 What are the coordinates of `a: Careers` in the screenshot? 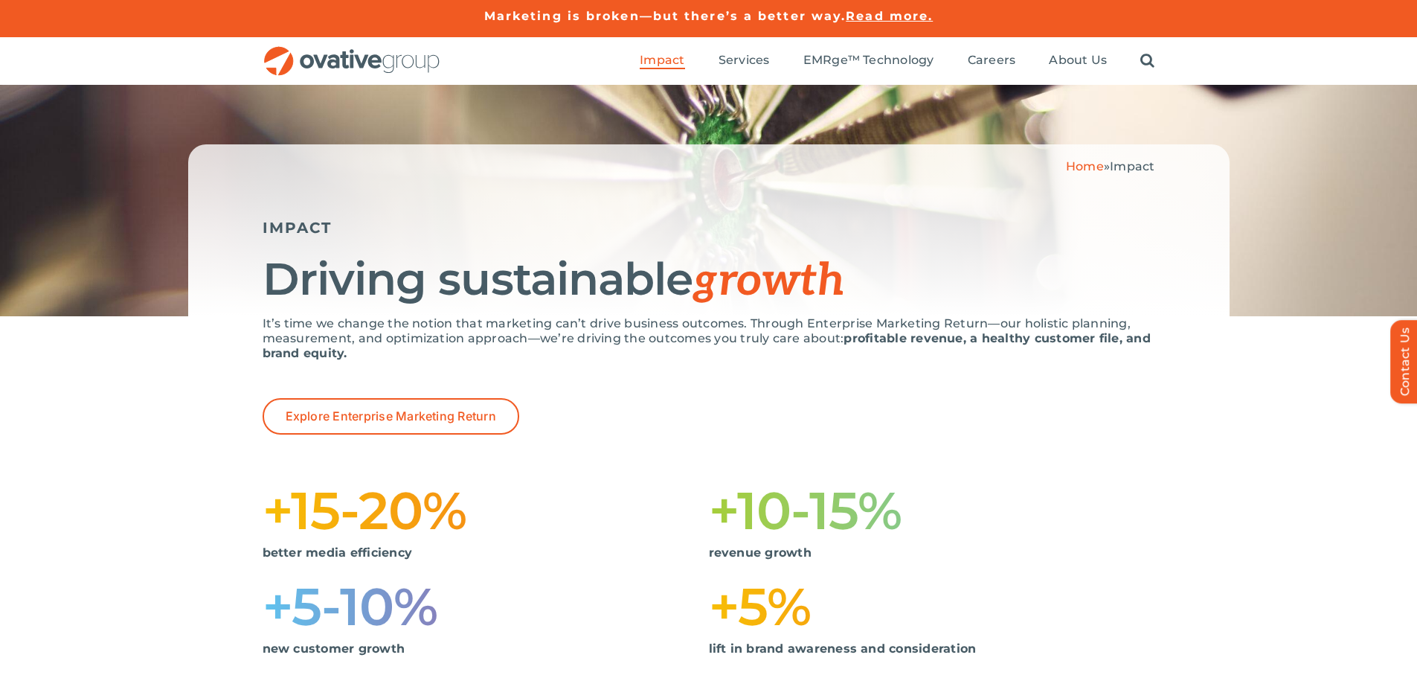 It's located at (992, 61).